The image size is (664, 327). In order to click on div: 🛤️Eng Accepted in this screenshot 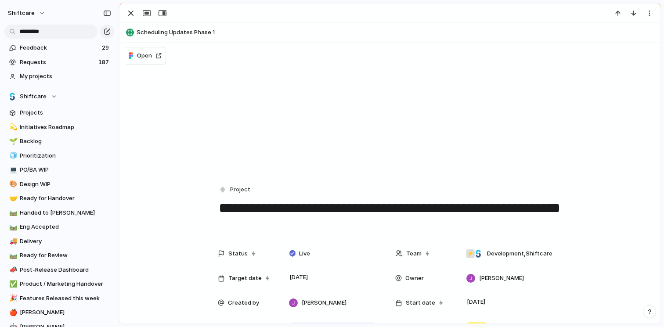, I will do `click(59, 227)`.